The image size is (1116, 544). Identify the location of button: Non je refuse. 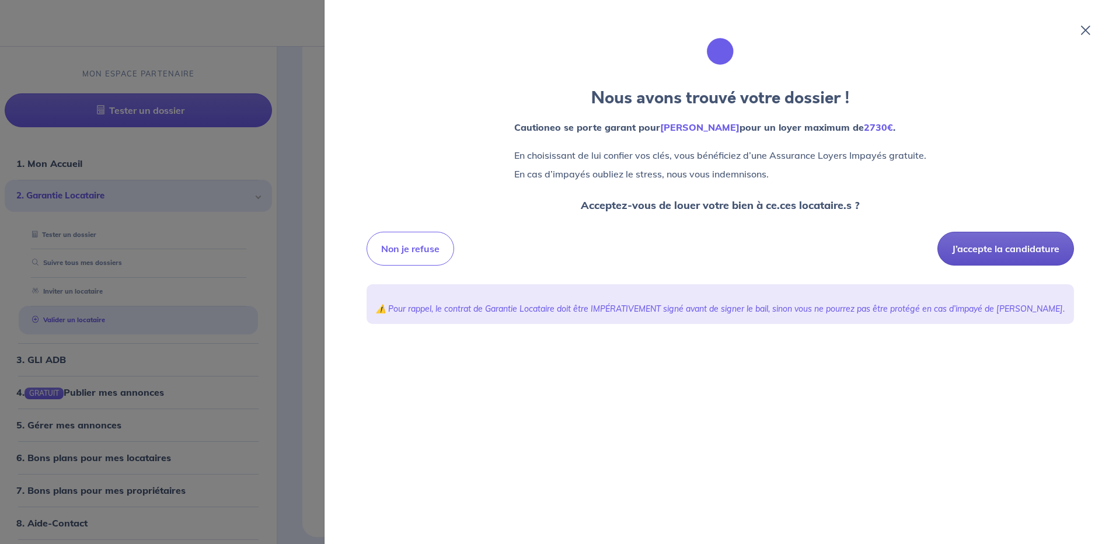
(410, 249).